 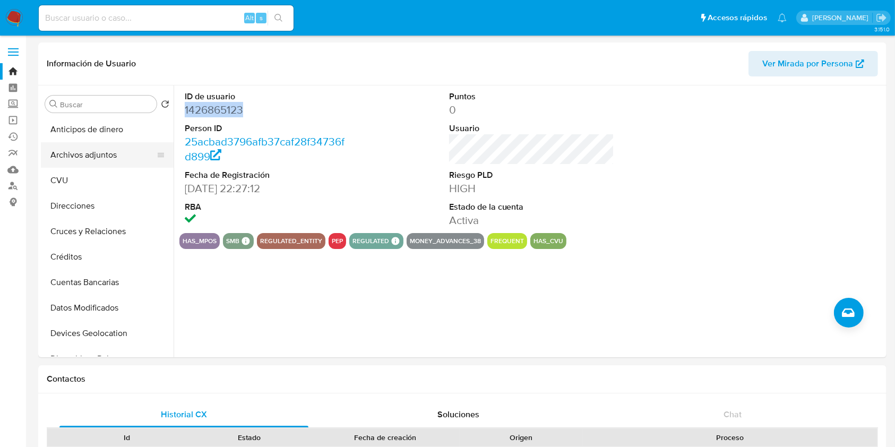 What do you see at coordinates (107, 333) in the screenshot?
I see `button: Devices Geolocation` at bounding box center [107, 333].